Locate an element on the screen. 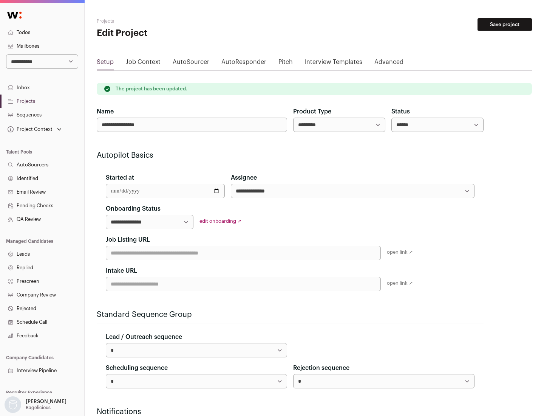 Image resolution: width=544 pixels, height=416 pixels. a: Advanced is located at coordinates (389, 64).